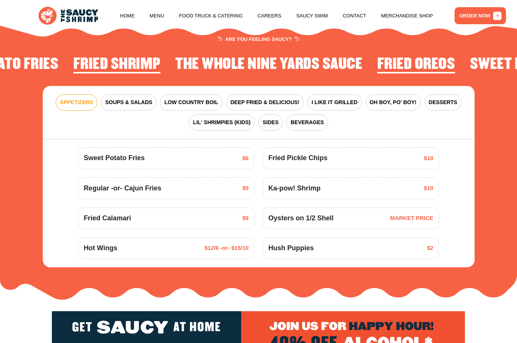 This screenshot has width=517, height=343. I want to click on span: Fried Calamari, so click(107, 218).